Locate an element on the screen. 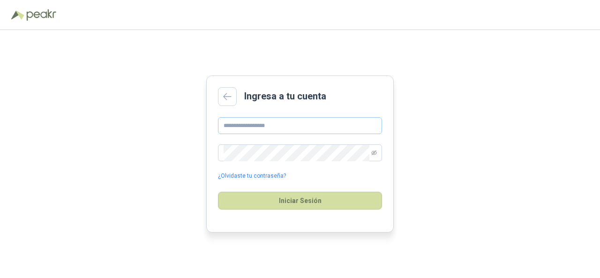 The image size is (600, 278). a: ¿Olvidaste tu contraseña? is located at coordinates (252, 176).